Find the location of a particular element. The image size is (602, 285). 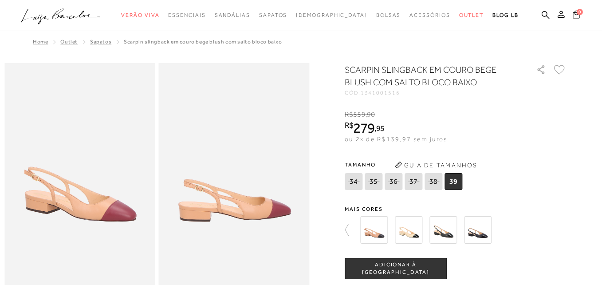

span: Essenciais is located at coordinates (187, 15).